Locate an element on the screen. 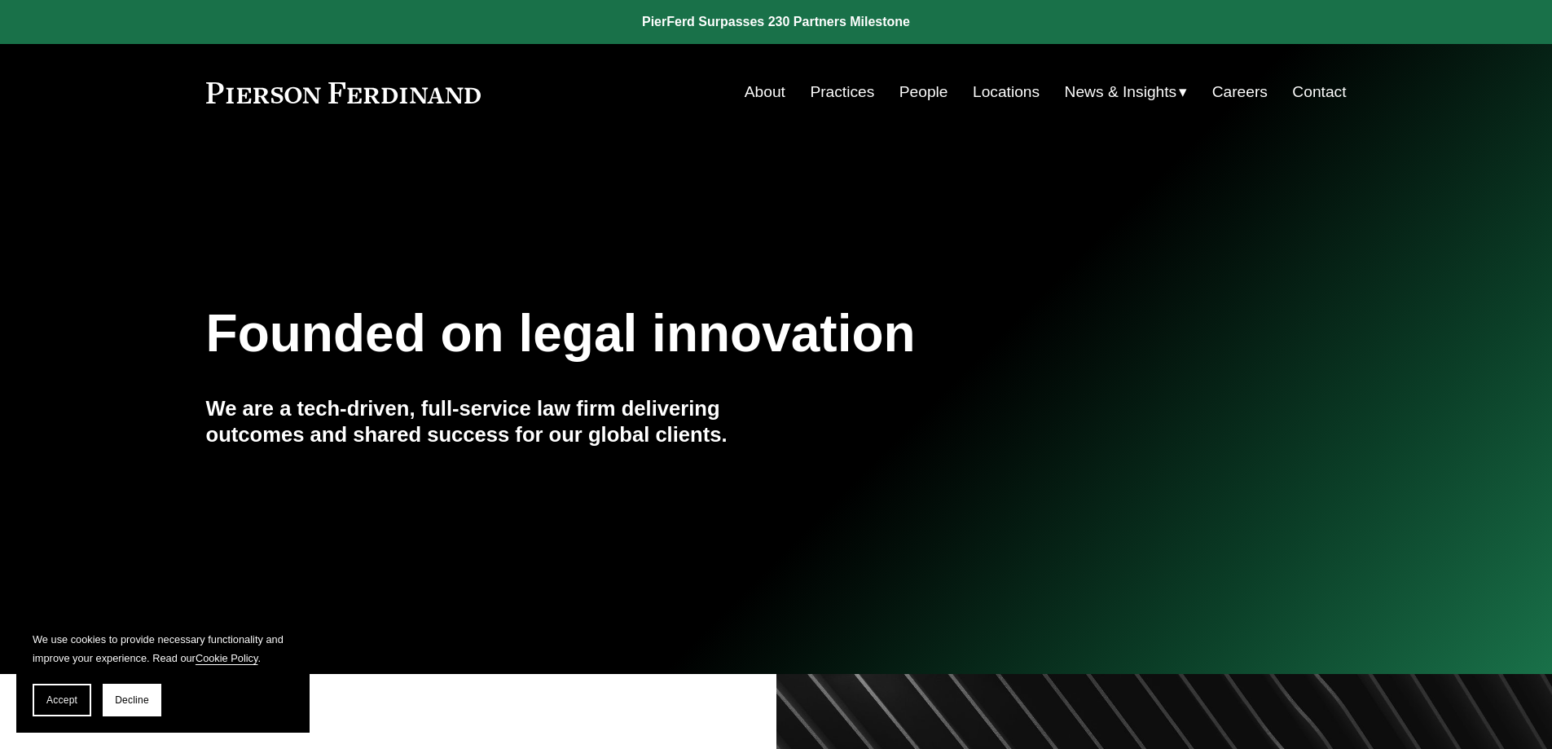 The width and height of the screenshot is (1552, 749). a: Contact is located at coordinates (1319, 92).